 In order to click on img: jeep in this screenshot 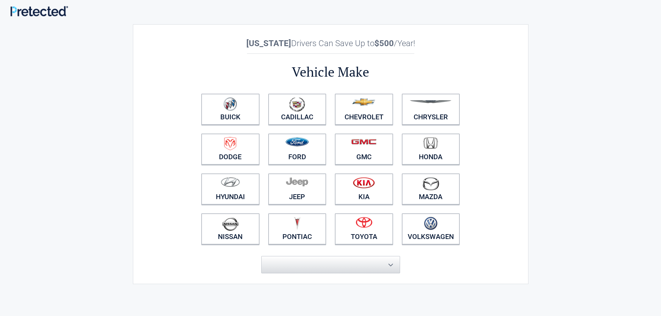, I will do `click(297, 182)`.